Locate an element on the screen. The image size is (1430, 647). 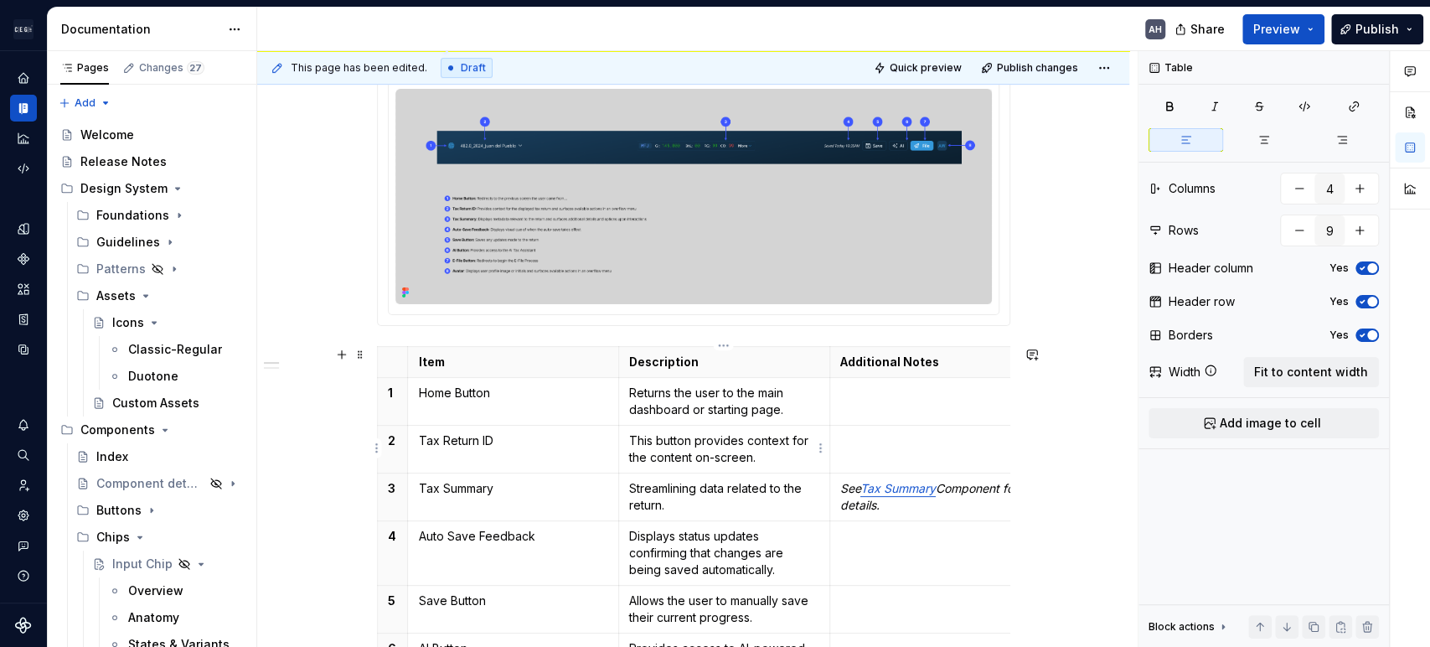
div: Overview is located at coordinates (156, 591).